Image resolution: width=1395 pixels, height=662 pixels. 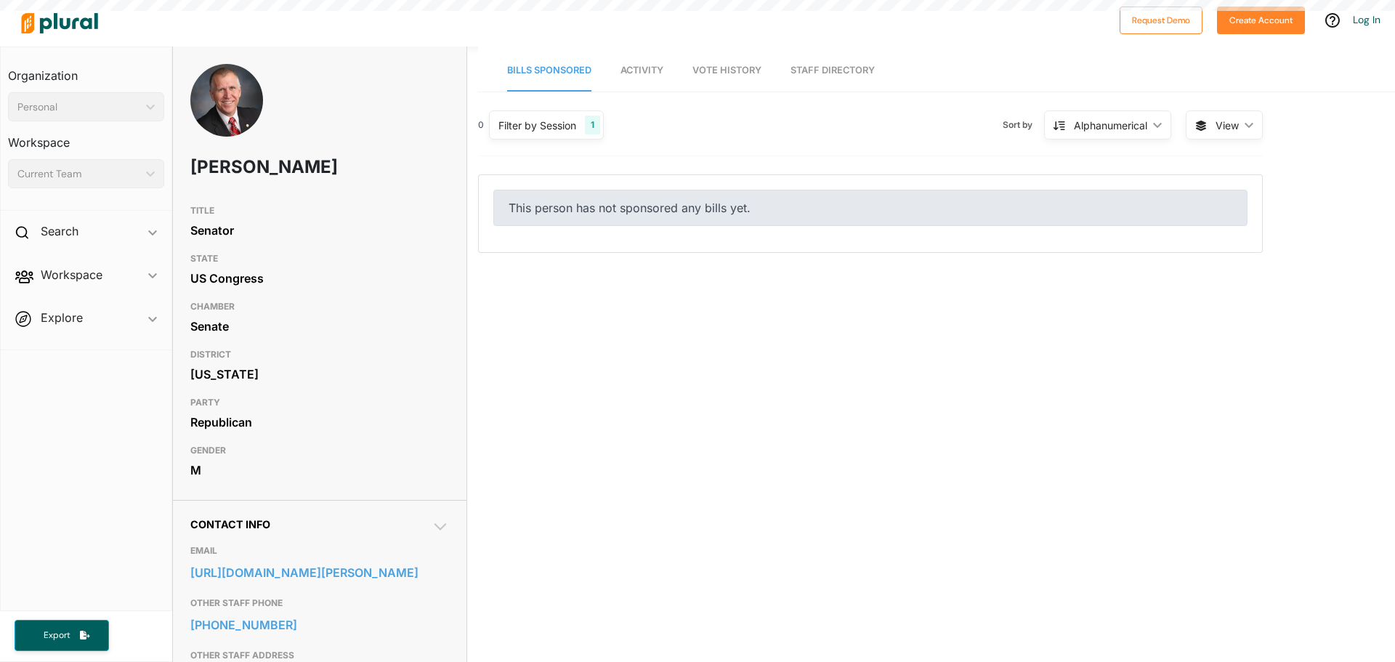 I want to click on button: Create Account, so click(x=1260, y=20).